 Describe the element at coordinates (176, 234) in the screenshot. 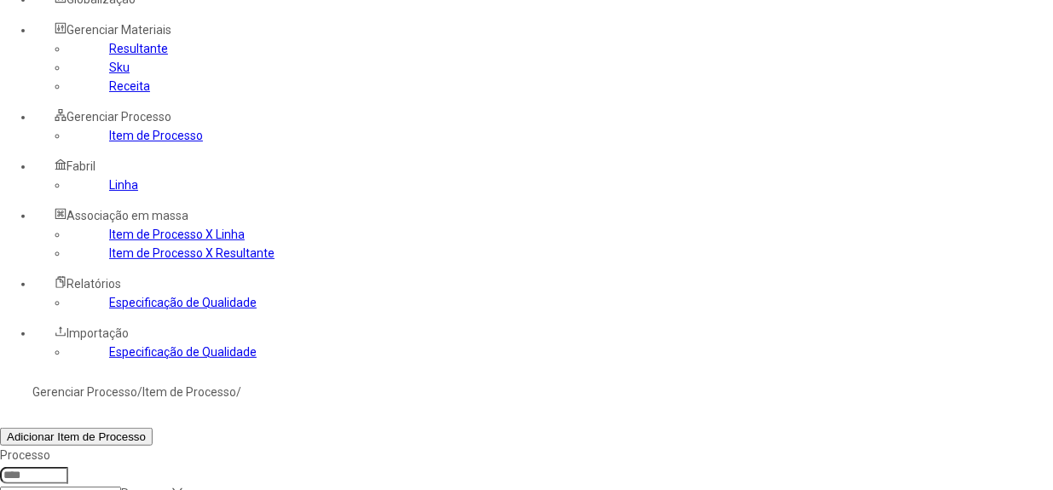

I see `a: Item de Processo X Linha` at that location.